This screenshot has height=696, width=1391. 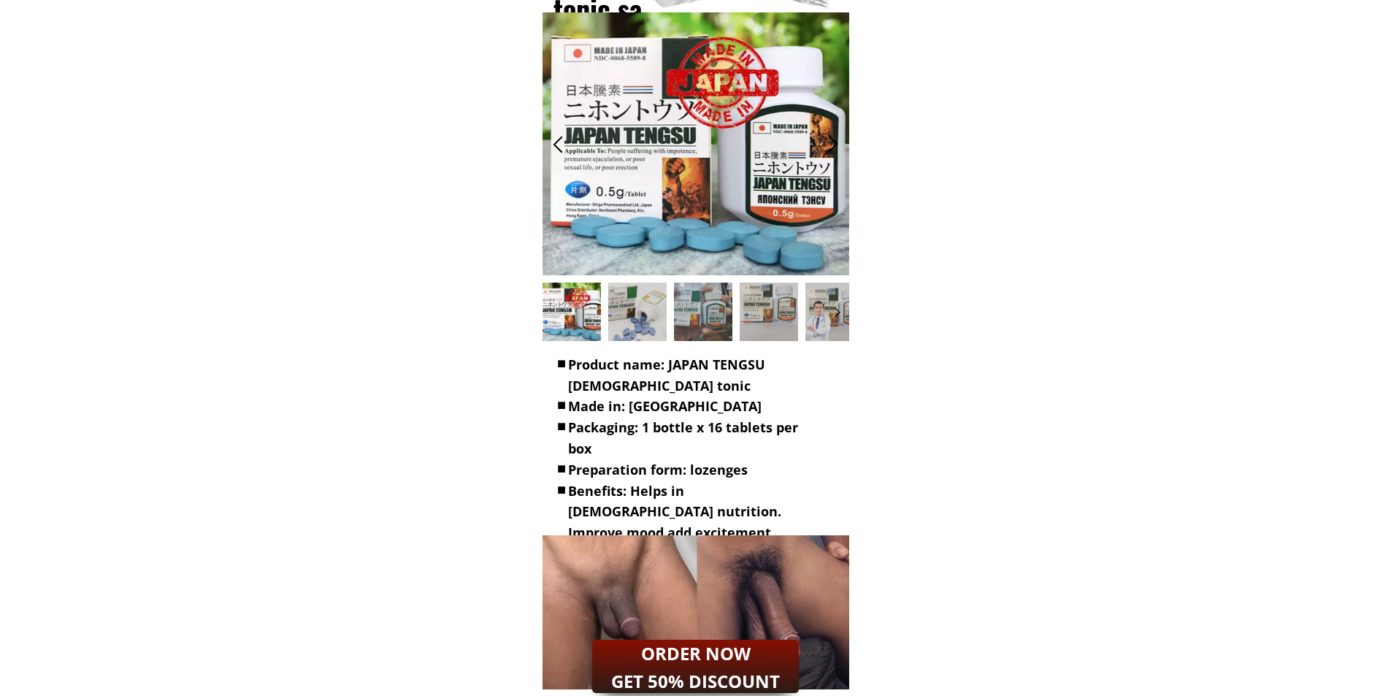 I want to click on h2: ORDER NOW GET 50% DISCOUNT, so click(x=695, y=667).